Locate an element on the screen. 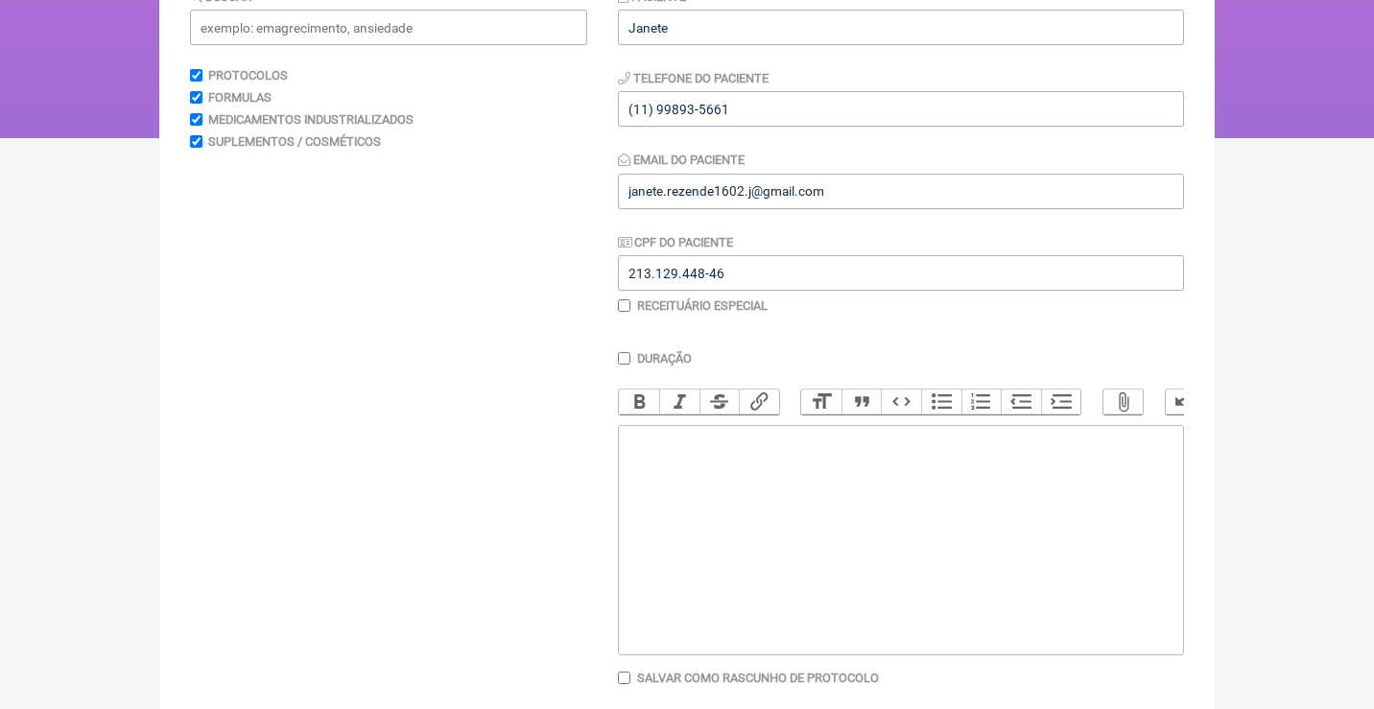 Image resolution: width=1374 pixels, height=709 pixels. label: Email do Paciente is located at coordinates (681, 159).